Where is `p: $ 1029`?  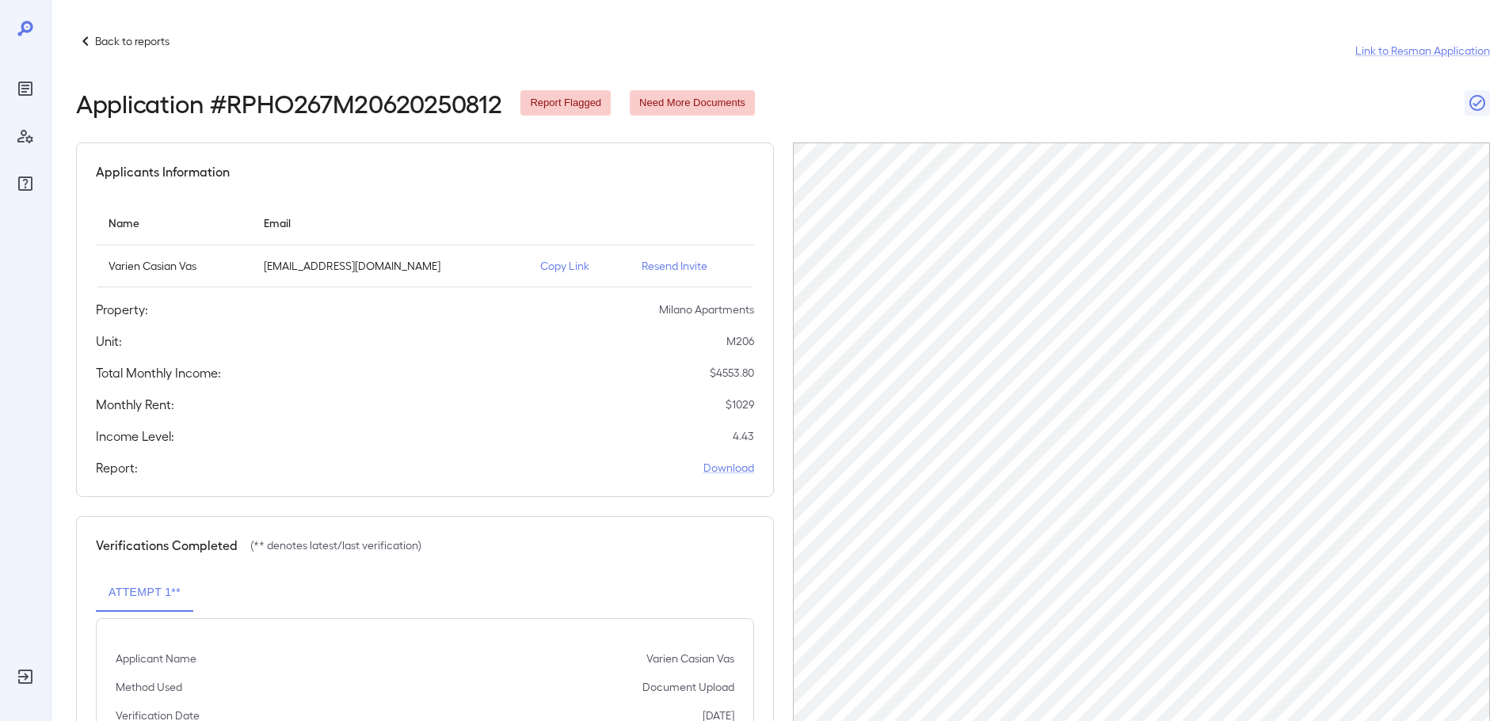 p: $ 1029 is located at coordinates (740, 405).